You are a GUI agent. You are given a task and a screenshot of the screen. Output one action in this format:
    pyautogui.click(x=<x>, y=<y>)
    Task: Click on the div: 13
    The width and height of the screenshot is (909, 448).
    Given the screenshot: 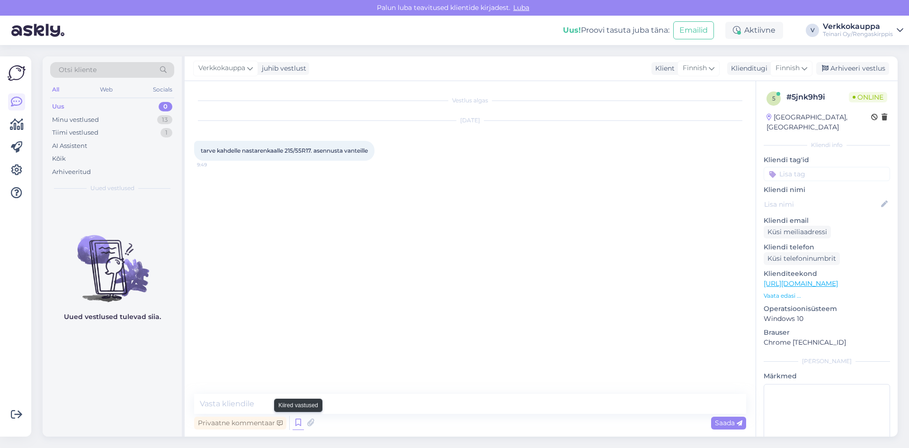 What is the action you would take?
    pyautogui.click(x=165, y=120)
    